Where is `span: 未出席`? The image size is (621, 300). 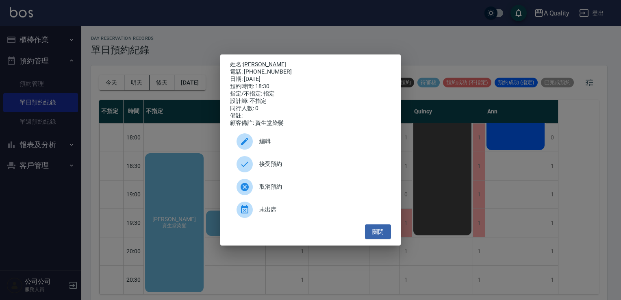 span: 未出席 is located at coordinates (322, 209).